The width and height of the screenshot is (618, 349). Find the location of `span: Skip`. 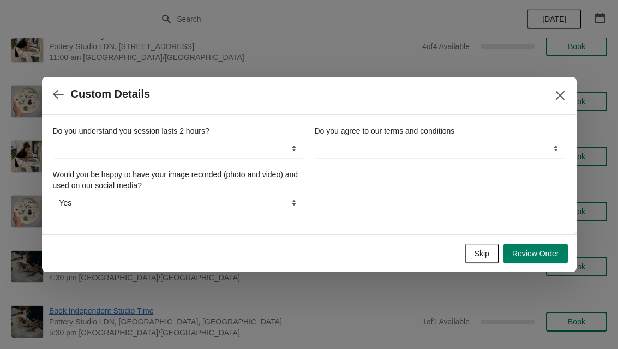

span: Skip is located at coordinates (481, 253).